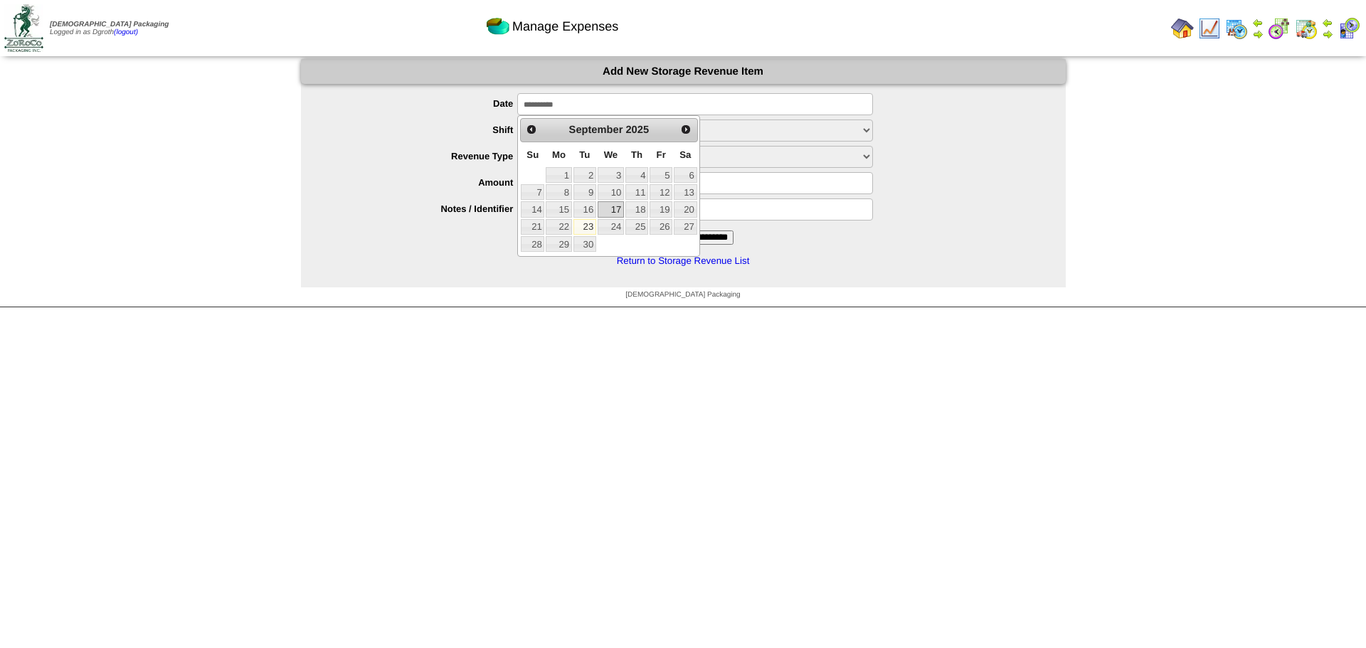  Describe the element at coordinates (423, 129) in the screenshot. I see `label: Shift` at that location.